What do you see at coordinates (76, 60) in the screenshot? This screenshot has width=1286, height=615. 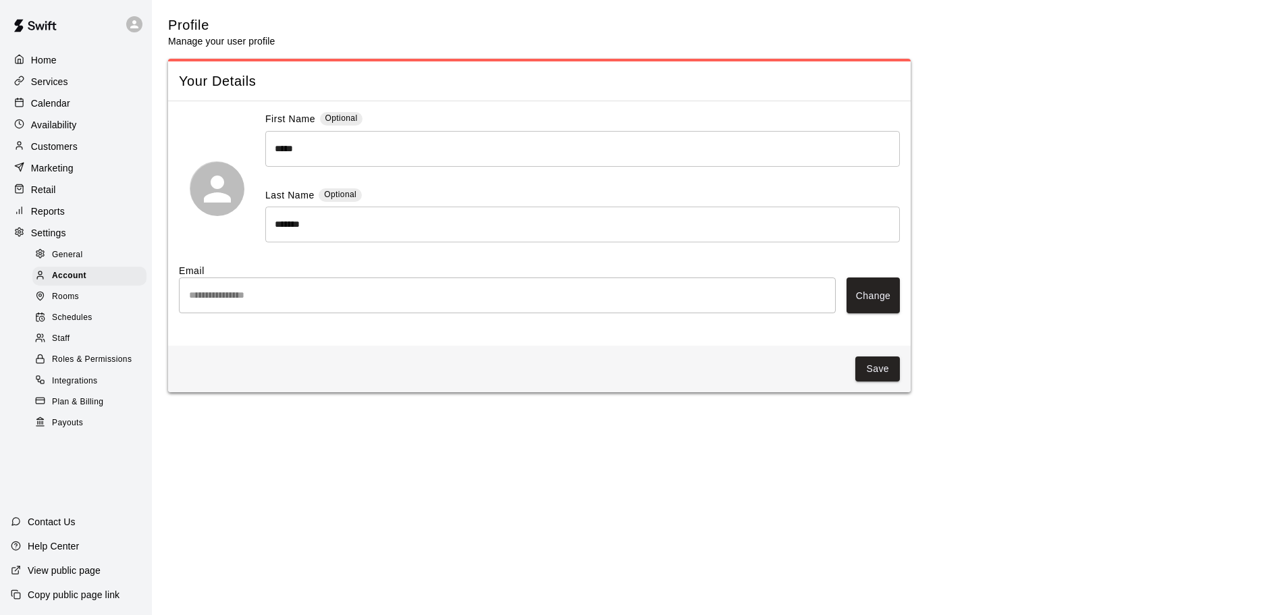 I see `a: Home` at bounding box center [76, 60].